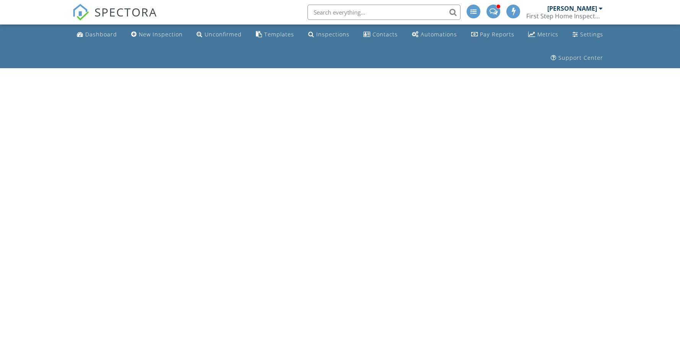  Describe the element at coordinates (381, 34) in the screenshot. I see `a: Contacts` at that location.